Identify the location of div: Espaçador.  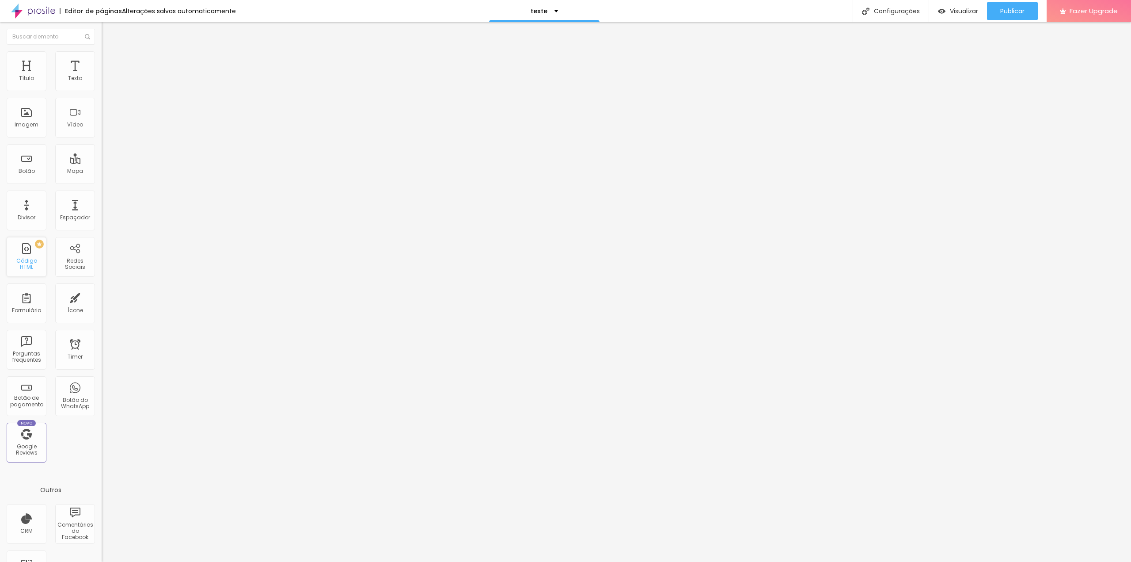
(75, 217).